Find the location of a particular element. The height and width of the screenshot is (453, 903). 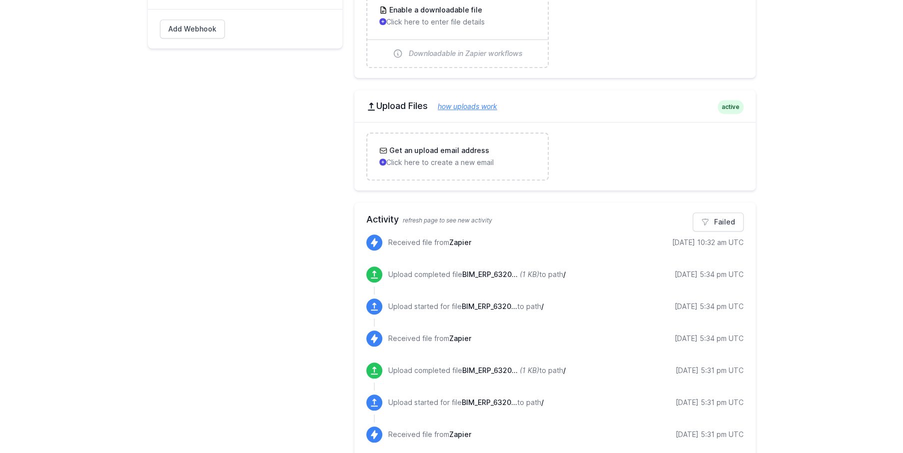

span: active is located at coordinates (730, 107).